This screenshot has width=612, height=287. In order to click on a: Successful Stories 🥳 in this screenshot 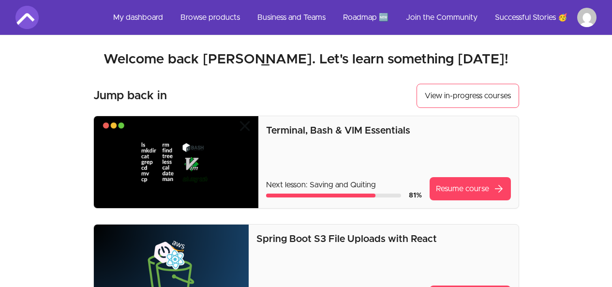, I will do `click(531, 17)`.